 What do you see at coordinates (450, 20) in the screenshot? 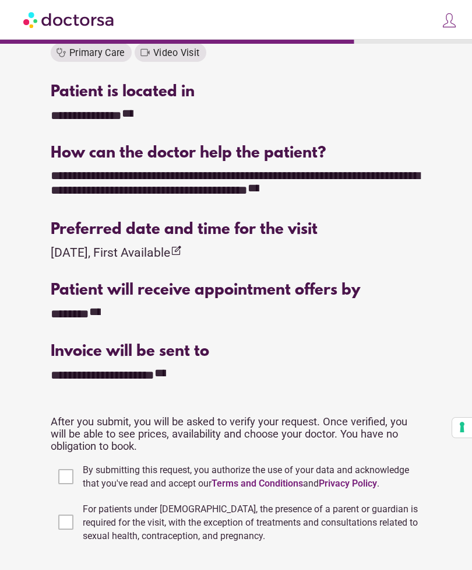
I see `img: icons8-customer-100.png` at bounding box center [450, 20].